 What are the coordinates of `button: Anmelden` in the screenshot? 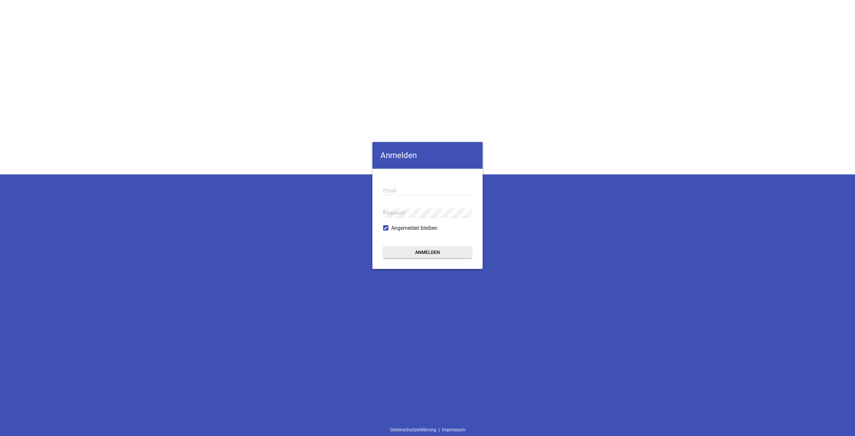 It's located at (428, 252).